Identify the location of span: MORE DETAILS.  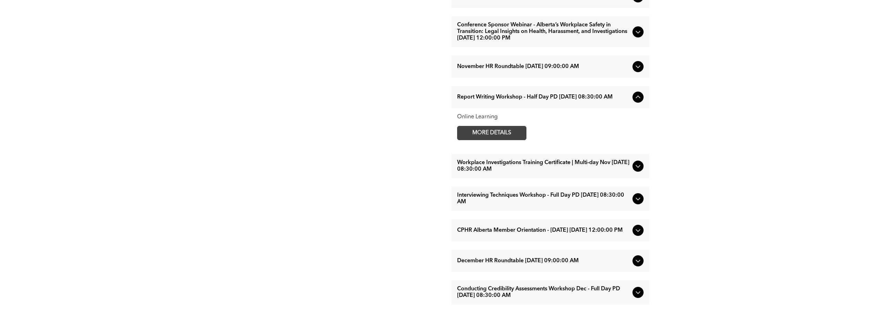
(492, 133).